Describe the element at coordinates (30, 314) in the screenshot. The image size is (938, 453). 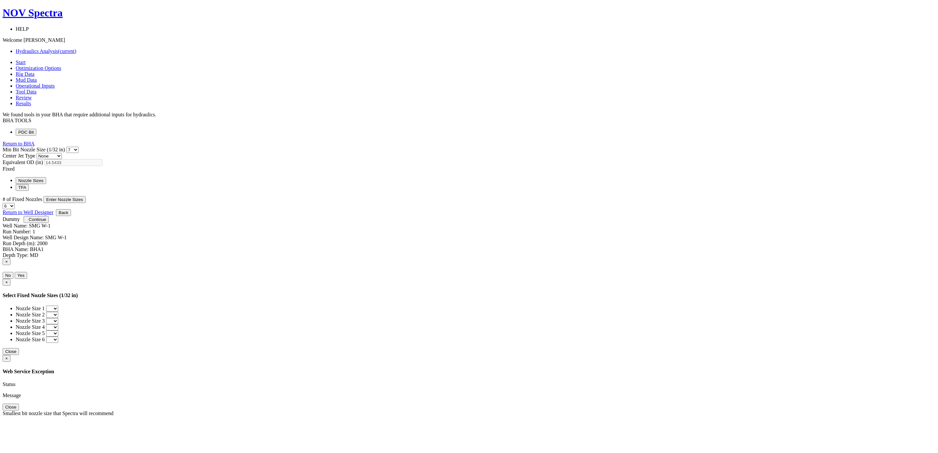
I see `label: Nozzle Size 2` at that location.